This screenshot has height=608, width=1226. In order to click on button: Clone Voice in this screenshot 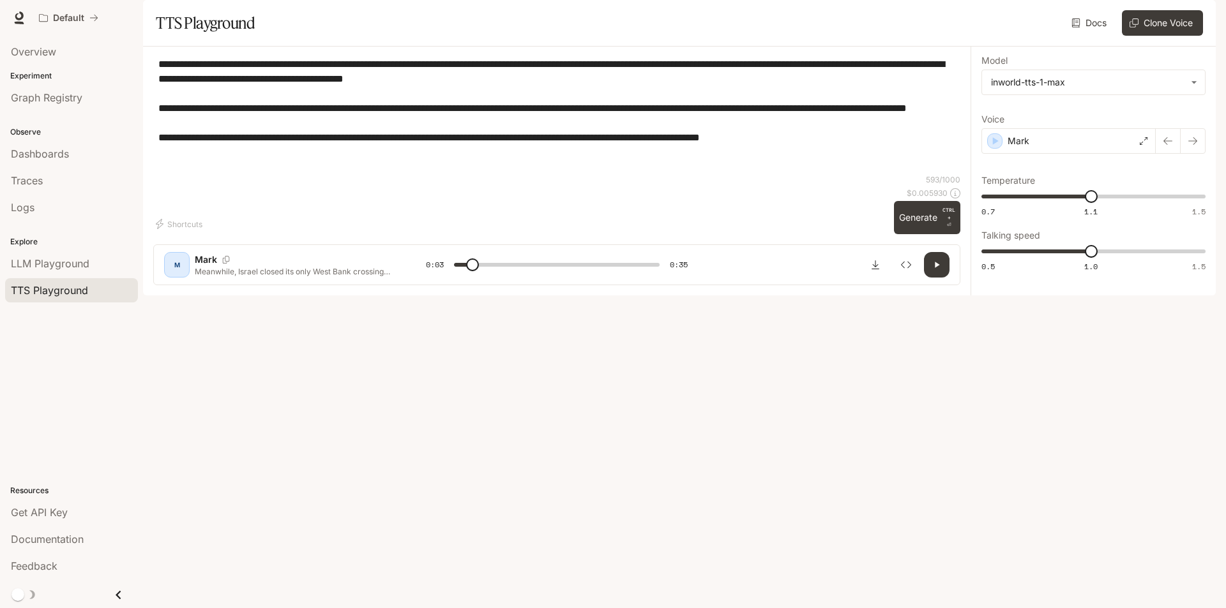, I will do `click(1162, 23)`.